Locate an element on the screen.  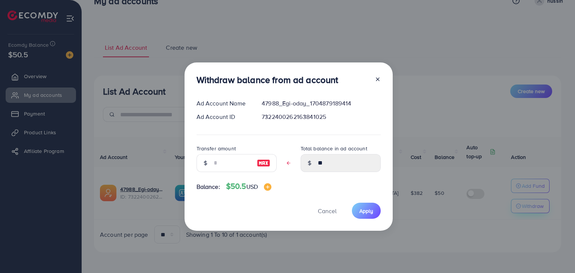
button: Apply is located at coordinates (366, 211).